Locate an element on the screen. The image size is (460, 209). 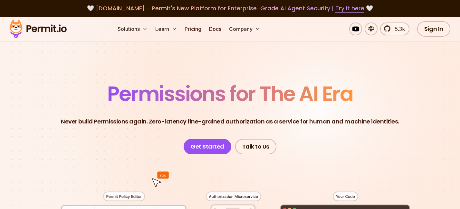
button: Company is located at coordinates (244, 29).